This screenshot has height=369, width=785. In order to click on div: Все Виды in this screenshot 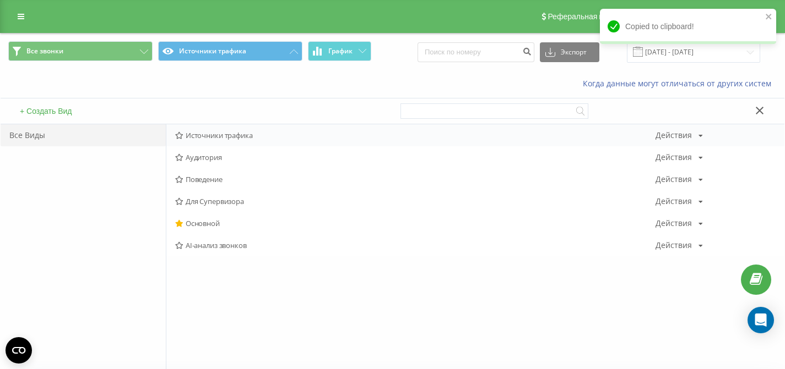, I will do `click(83, 135)`.